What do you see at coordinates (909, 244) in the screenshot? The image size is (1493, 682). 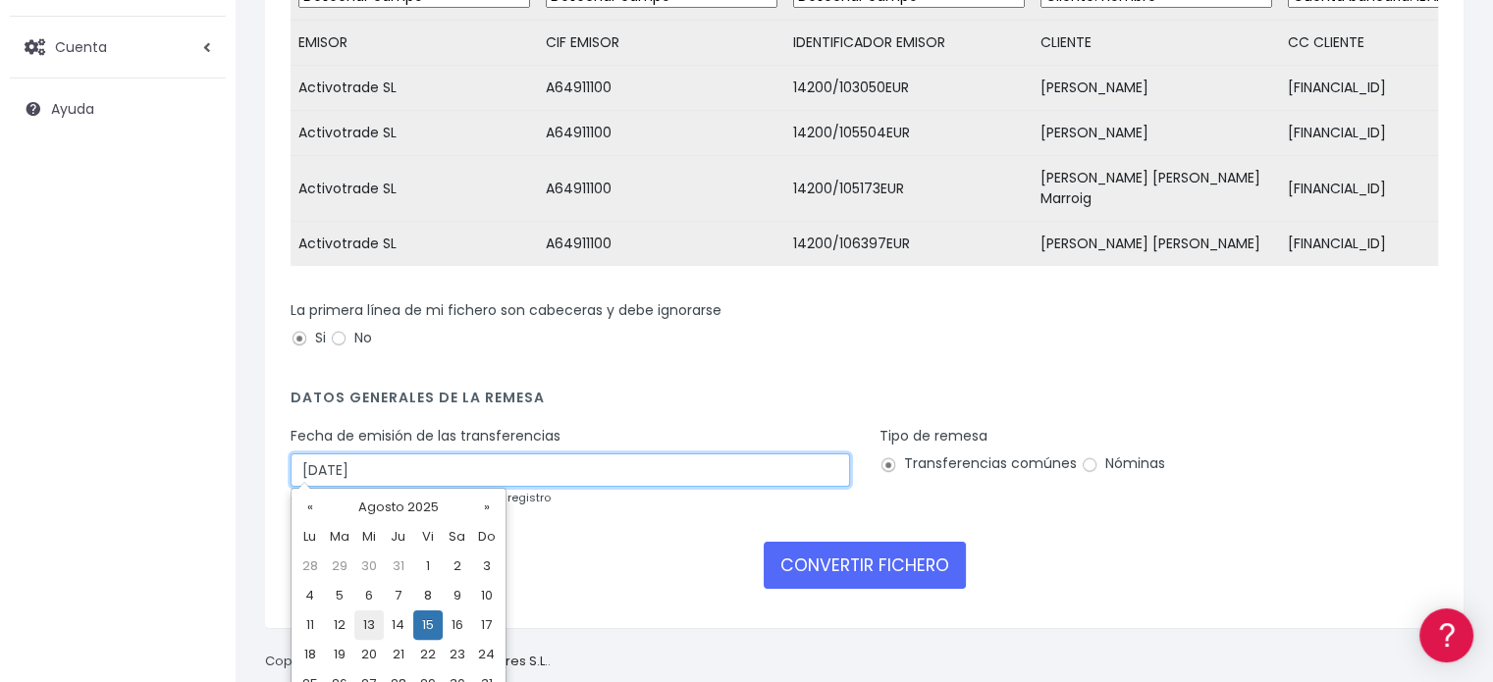 I see `td: 14200/106397EUR` at bounding box center [909, 244].